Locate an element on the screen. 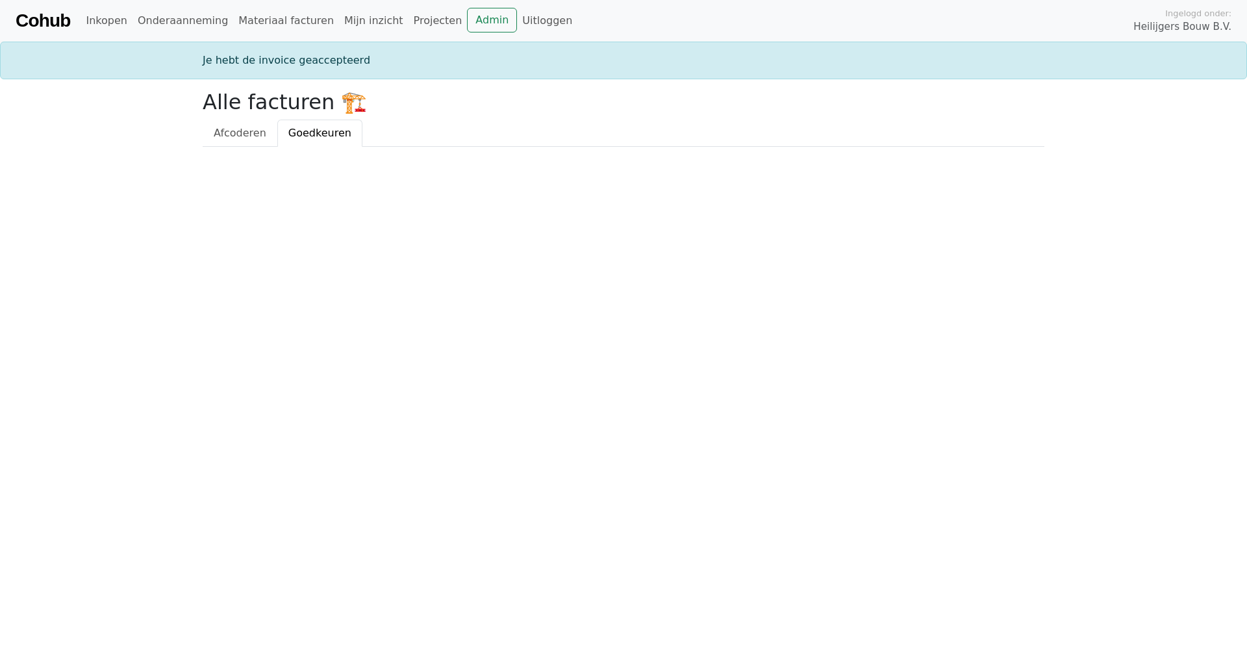 This screenshot has width=1247, height=670. div: Je hebt de invoice geaccepteerd is located at coordinates (624, 60).